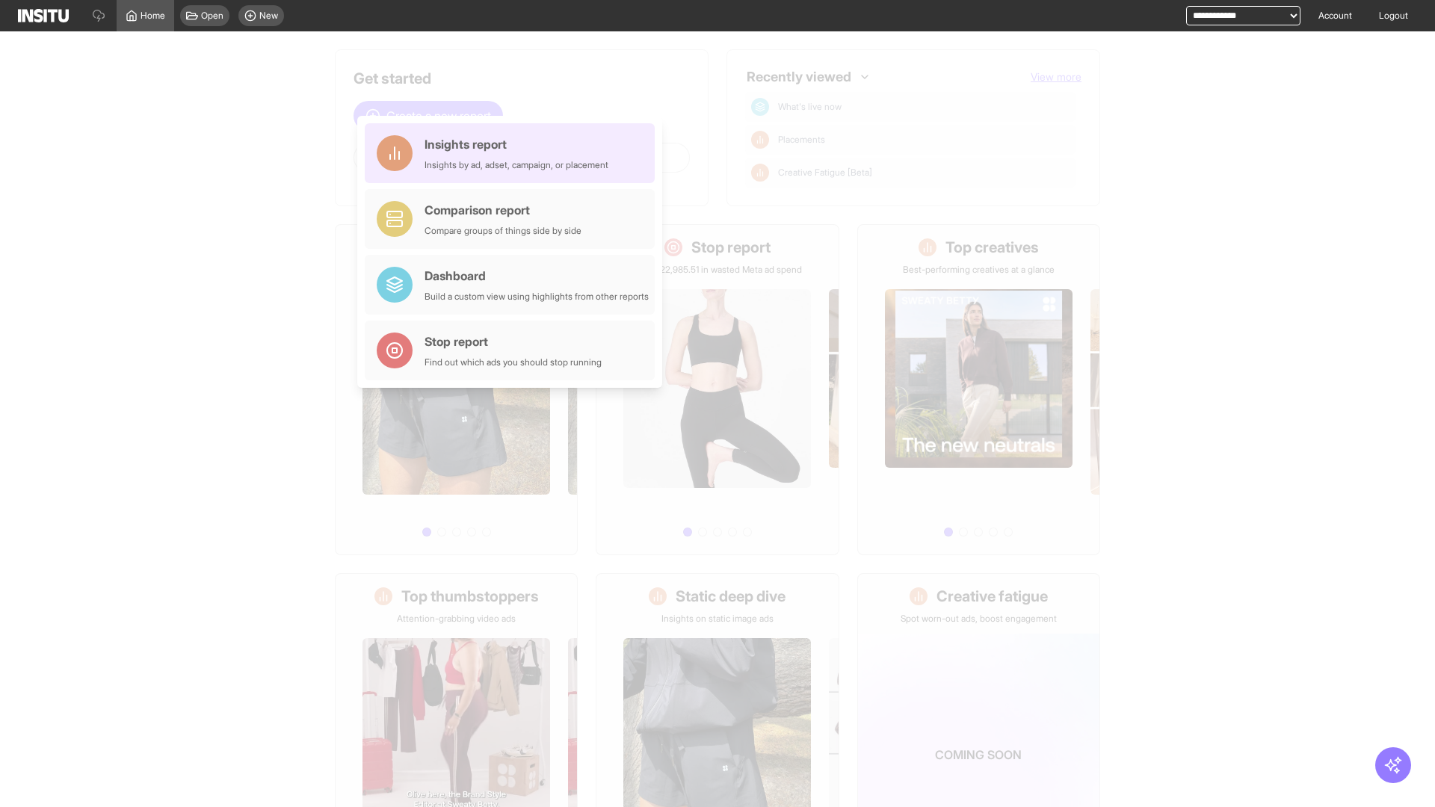  What do you see at coordinates (516, 144) in the screenshot?
I see `div: Insights report` at bounding box center [516, 144].